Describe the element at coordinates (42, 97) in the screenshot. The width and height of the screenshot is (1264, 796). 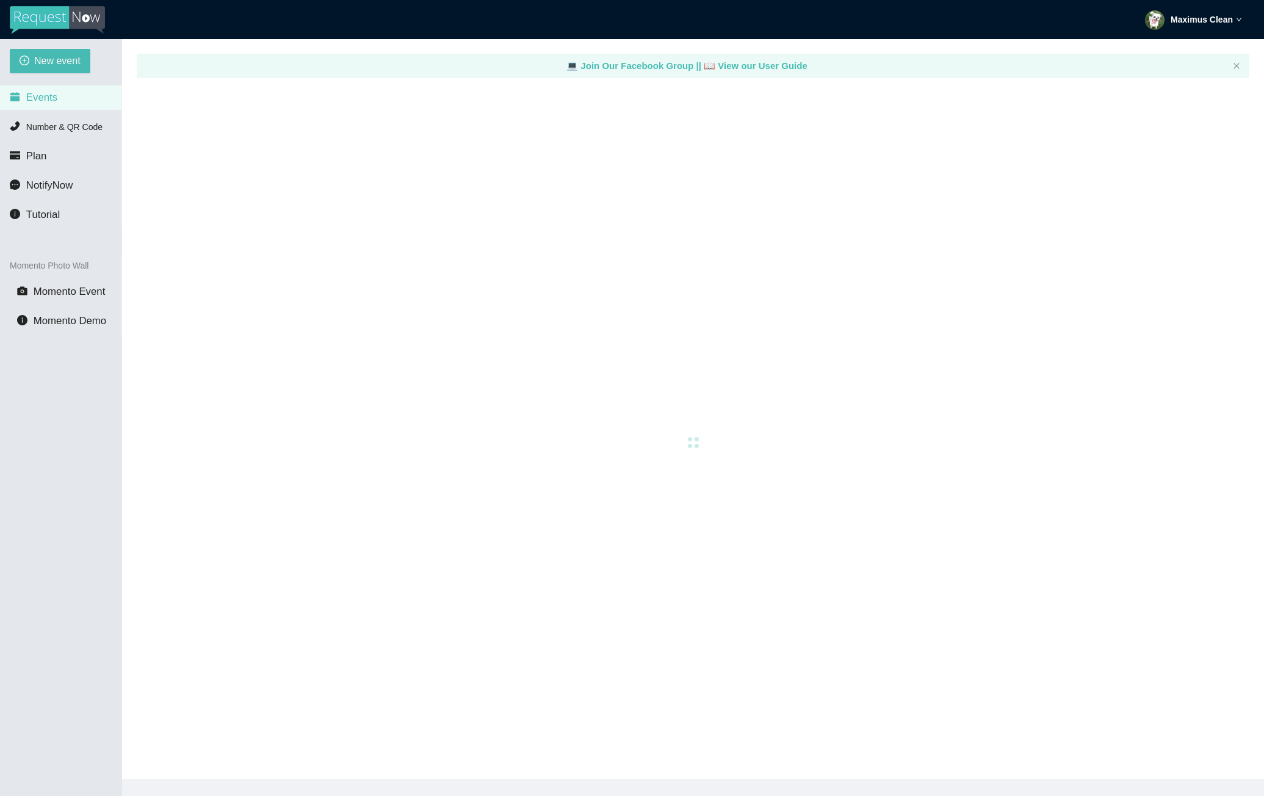
I see `span: Events` at that location.